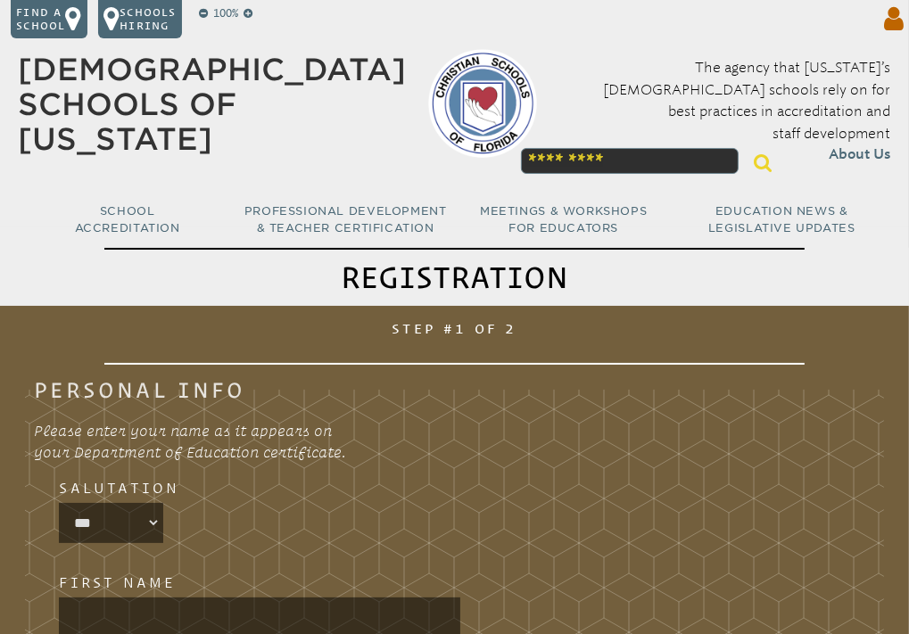  What do you see at coordinates (563, 218) in the screenshot?
I see `span: Meetings & Workshops for Educators` at bounding box center [563, 218].